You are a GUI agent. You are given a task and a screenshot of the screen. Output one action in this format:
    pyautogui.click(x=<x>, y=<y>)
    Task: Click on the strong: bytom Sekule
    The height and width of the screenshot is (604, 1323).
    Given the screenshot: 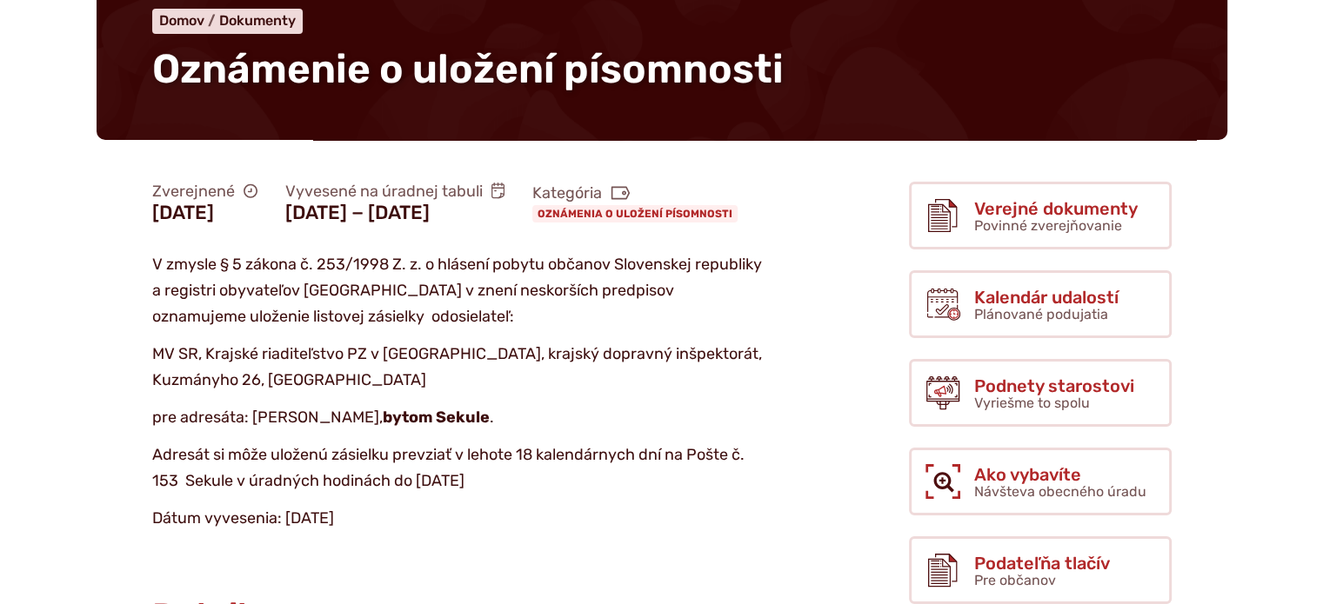 What is the action you would take?
    pyautogui.click(x=436, y=417)
    